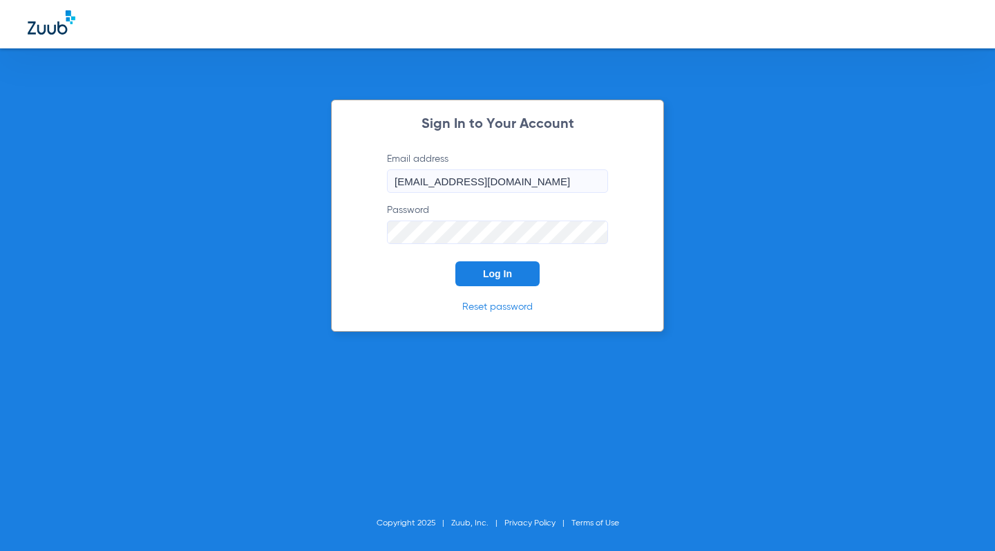  Describe the element at coordinates (497, 232) in the screenshot. I see `input: Password` at that location.